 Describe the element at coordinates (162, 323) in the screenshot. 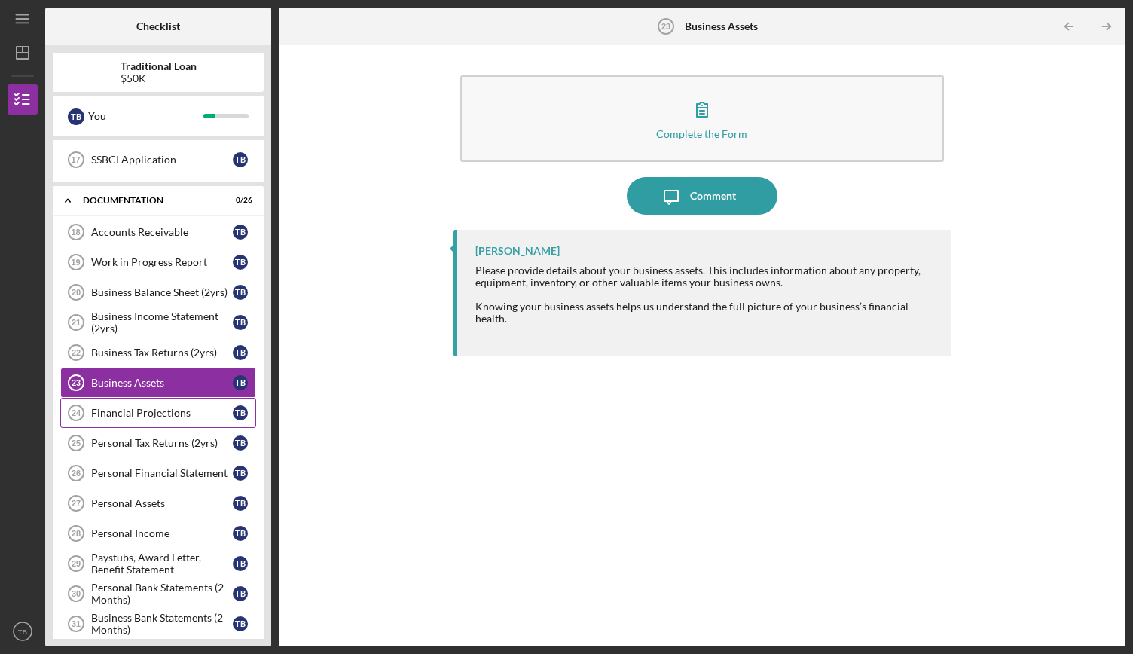

I see `div: Business Income Statement (2yrs)` at that location.